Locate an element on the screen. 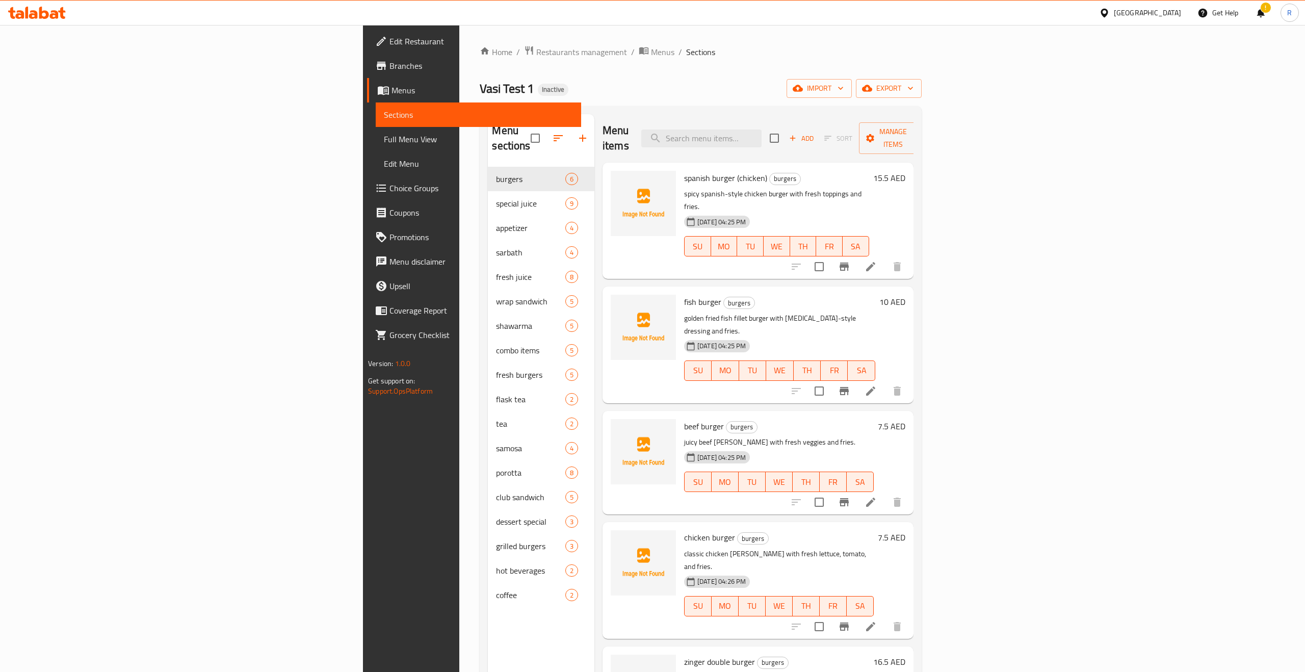 The height and width of the screenshot is (672, 1305). div: fresh burgers5 is located at coordinates (541, 375).